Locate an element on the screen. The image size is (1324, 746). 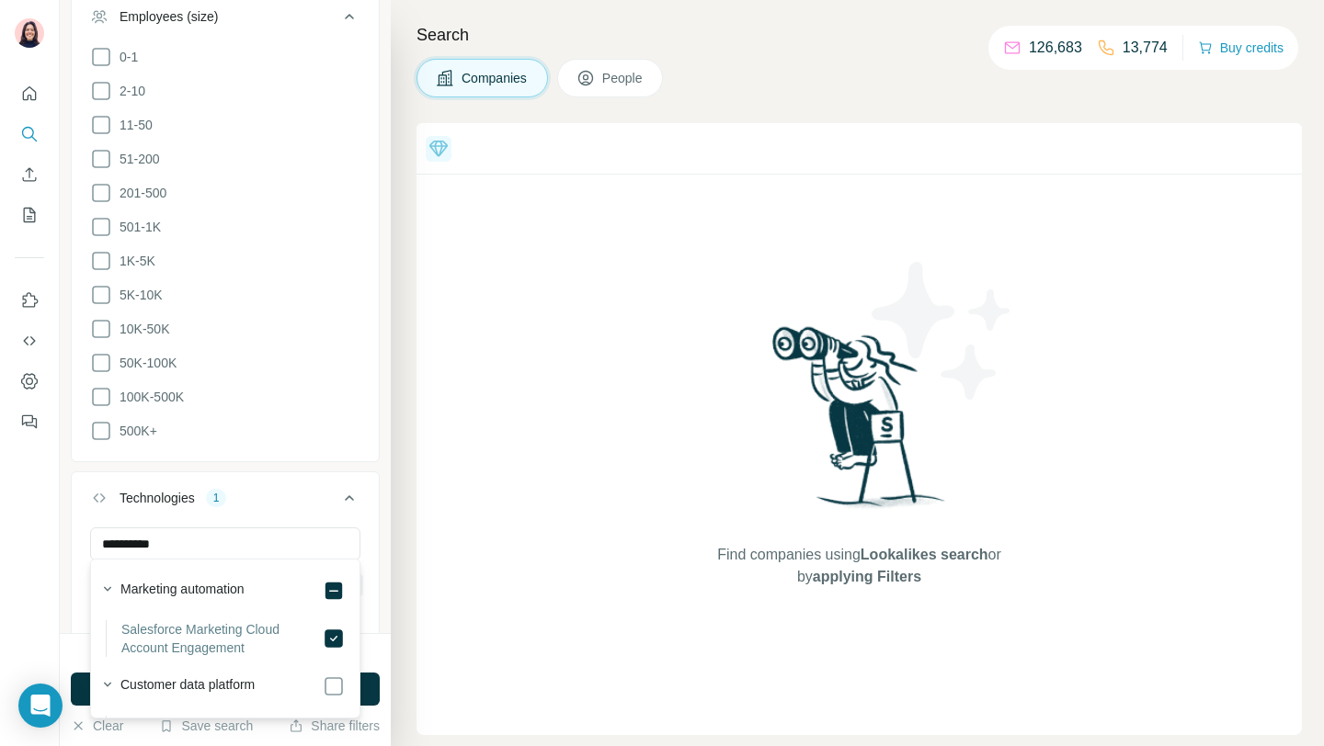
span: Companies is located at coordinates (495, 78).